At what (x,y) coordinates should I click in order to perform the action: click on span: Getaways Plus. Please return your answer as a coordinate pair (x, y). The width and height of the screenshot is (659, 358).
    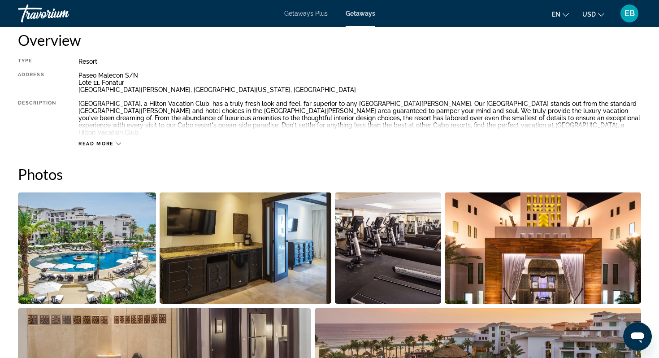
    Looking at the image, I should click on (306, 13).